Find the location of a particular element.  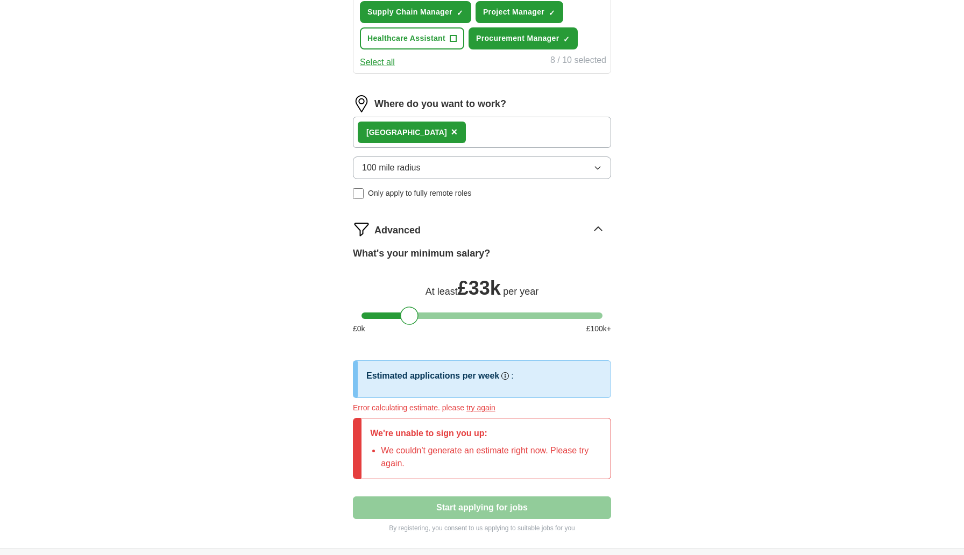

label: What's your minimum salary? is located at coordinates (421, 253).